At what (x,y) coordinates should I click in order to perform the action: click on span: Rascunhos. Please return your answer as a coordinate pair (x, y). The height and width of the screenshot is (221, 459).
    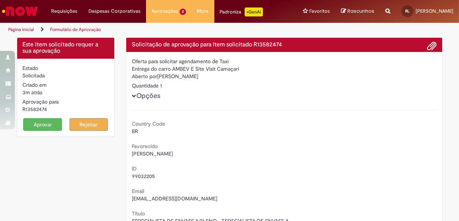
    Looking at the image, I should click on (361, 11).